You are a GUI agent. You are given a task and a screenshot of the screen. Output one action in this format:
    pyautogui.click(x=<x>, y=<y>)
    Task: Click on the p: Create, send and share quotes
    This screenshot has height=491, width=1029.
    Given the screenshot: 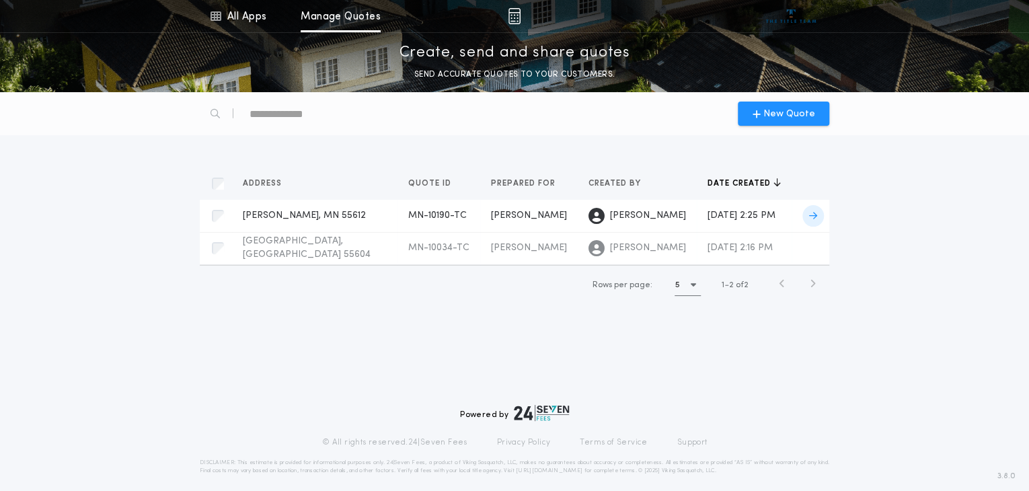 What is the action you would take?
    pyautogui.click(x=515, y=53)
    